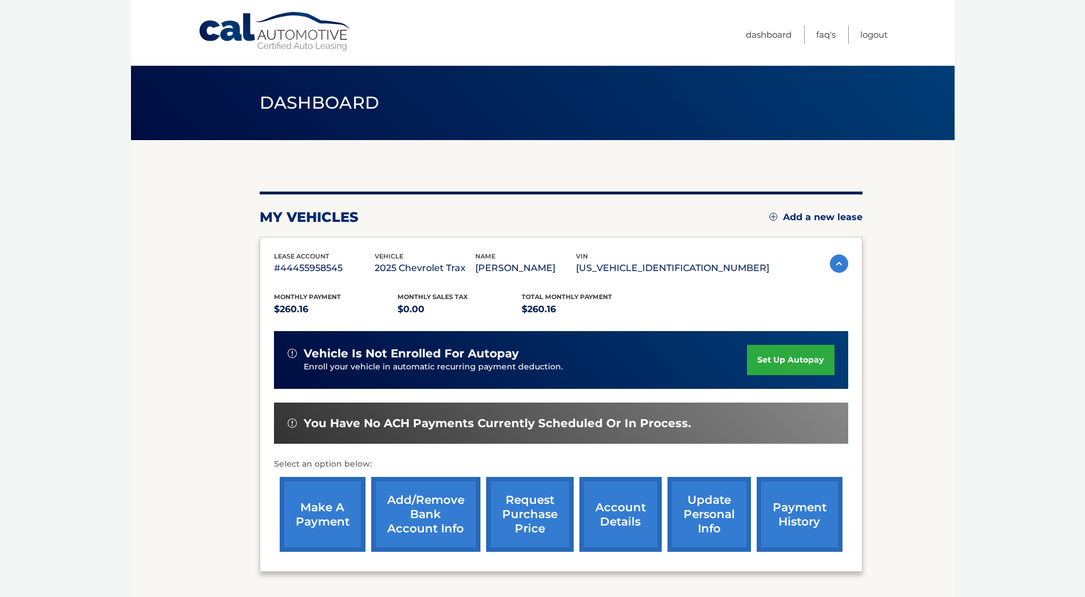  I want to click on p: Select an option below:, so click(561, 464).